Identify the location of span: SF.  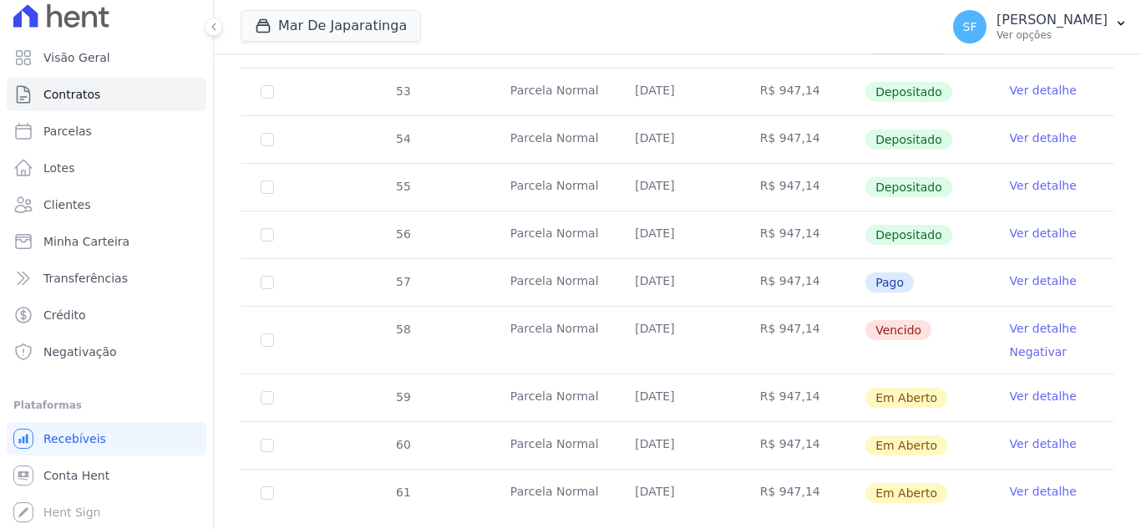
(969, 27).